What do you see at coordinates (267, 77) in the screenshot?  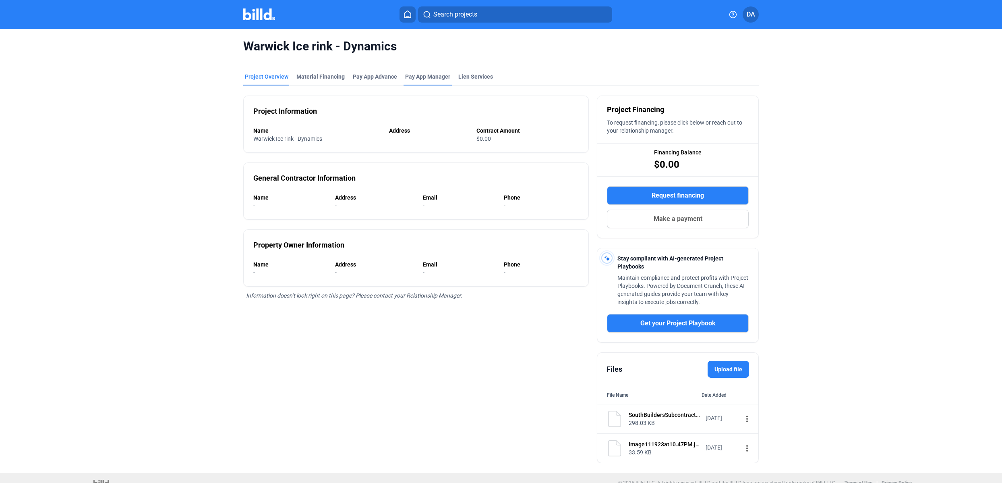 I see `div: Project Overview` at bounding box center [267, 77].